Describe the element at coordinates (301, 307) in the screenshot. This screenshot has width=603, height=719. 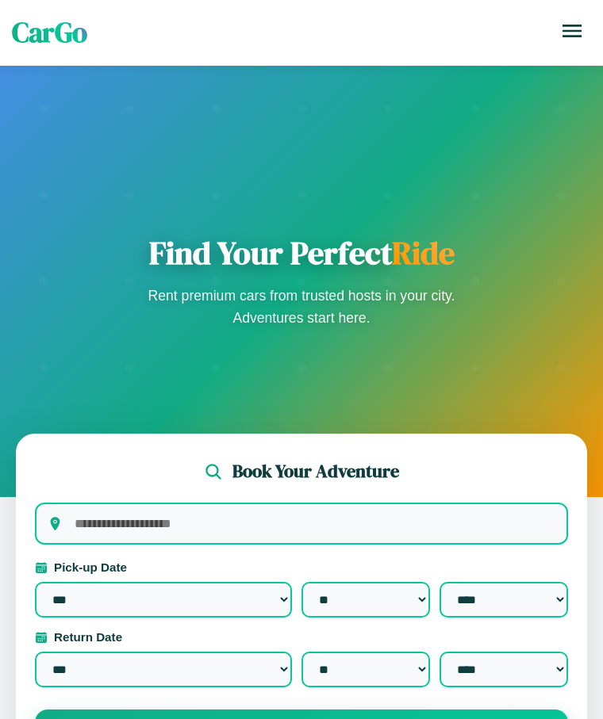
I see `p: Rent premium cars from trusted hosts in your city. Adventures start here.` at that location.